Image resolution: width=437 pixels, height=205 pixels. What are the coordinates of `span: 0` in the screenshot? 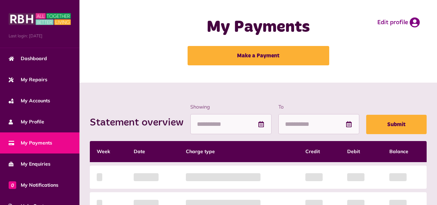 It's located at (12, 185).